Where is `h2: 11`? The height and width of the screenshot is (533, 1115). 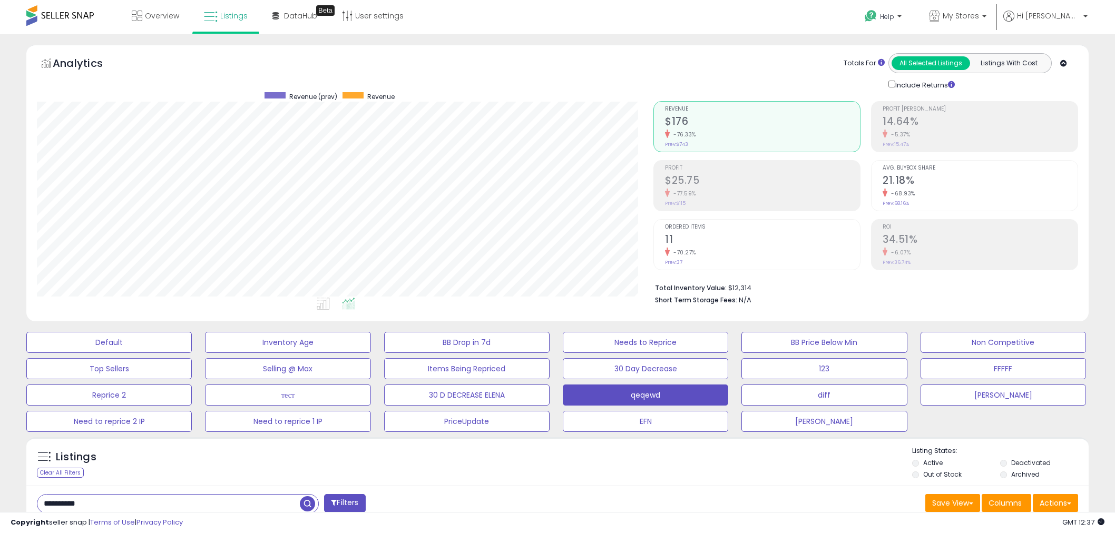 h2: 11 is located at coordinates (763, 240).